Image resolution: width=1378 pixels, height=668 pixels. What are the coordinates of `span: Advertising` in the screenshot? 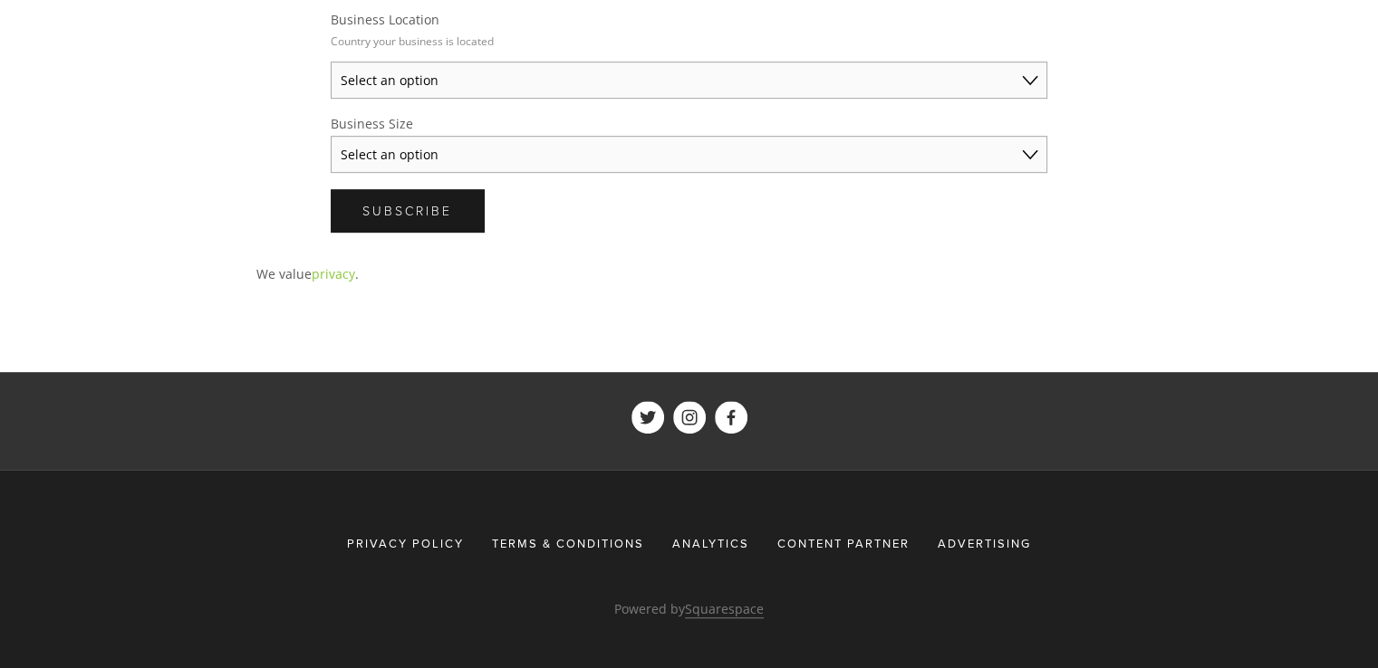 It's located at (984, 543).